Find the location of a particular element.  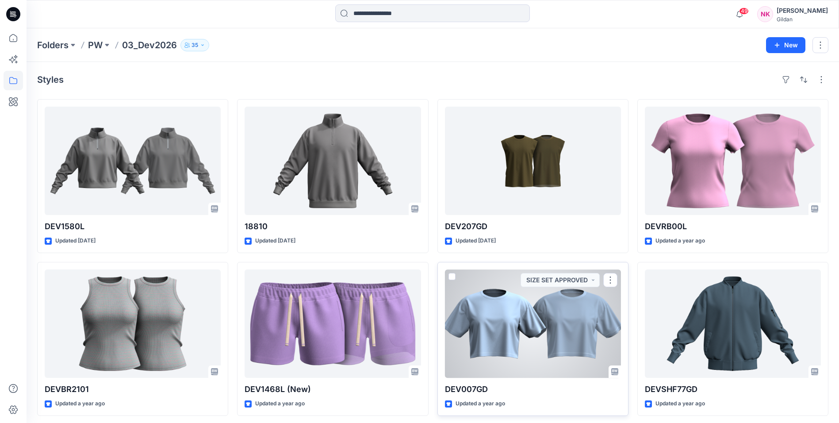

a: DEVRB00L is located at coordinates (733, 161).